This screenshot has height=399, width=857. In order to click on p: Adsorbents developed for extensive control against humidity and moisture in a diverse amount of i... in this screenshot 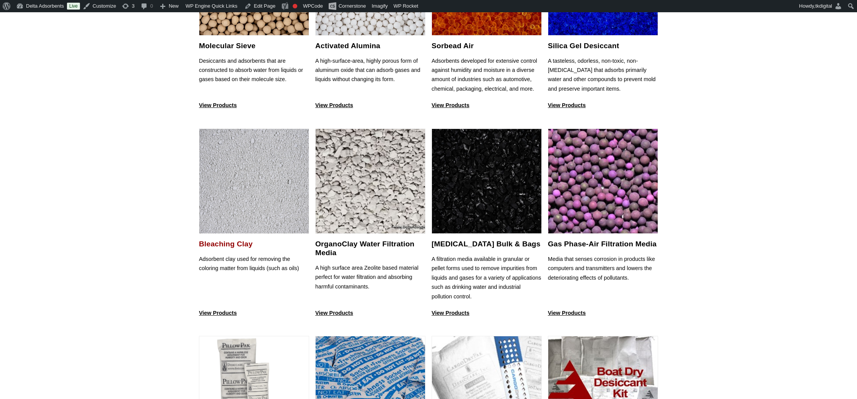, I will do `click(487, 75)`.